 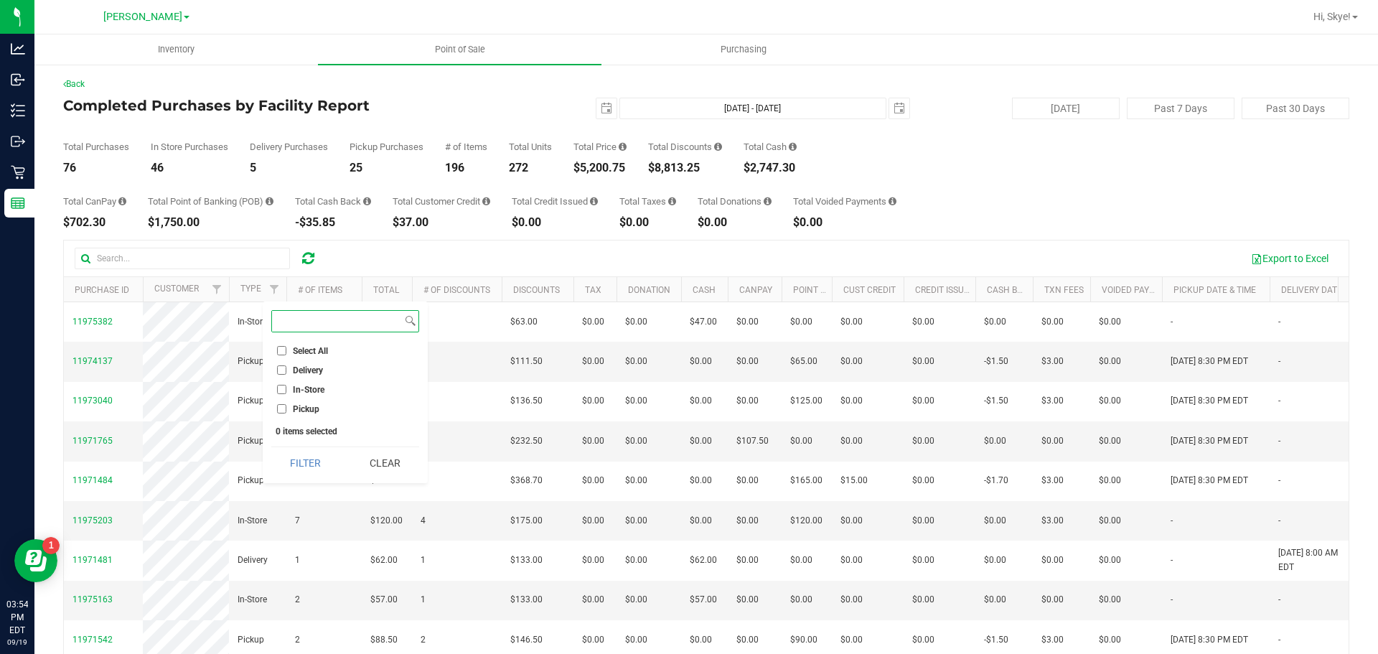 I want to click on div: In Store Purchases, so click(x=190, y=146).